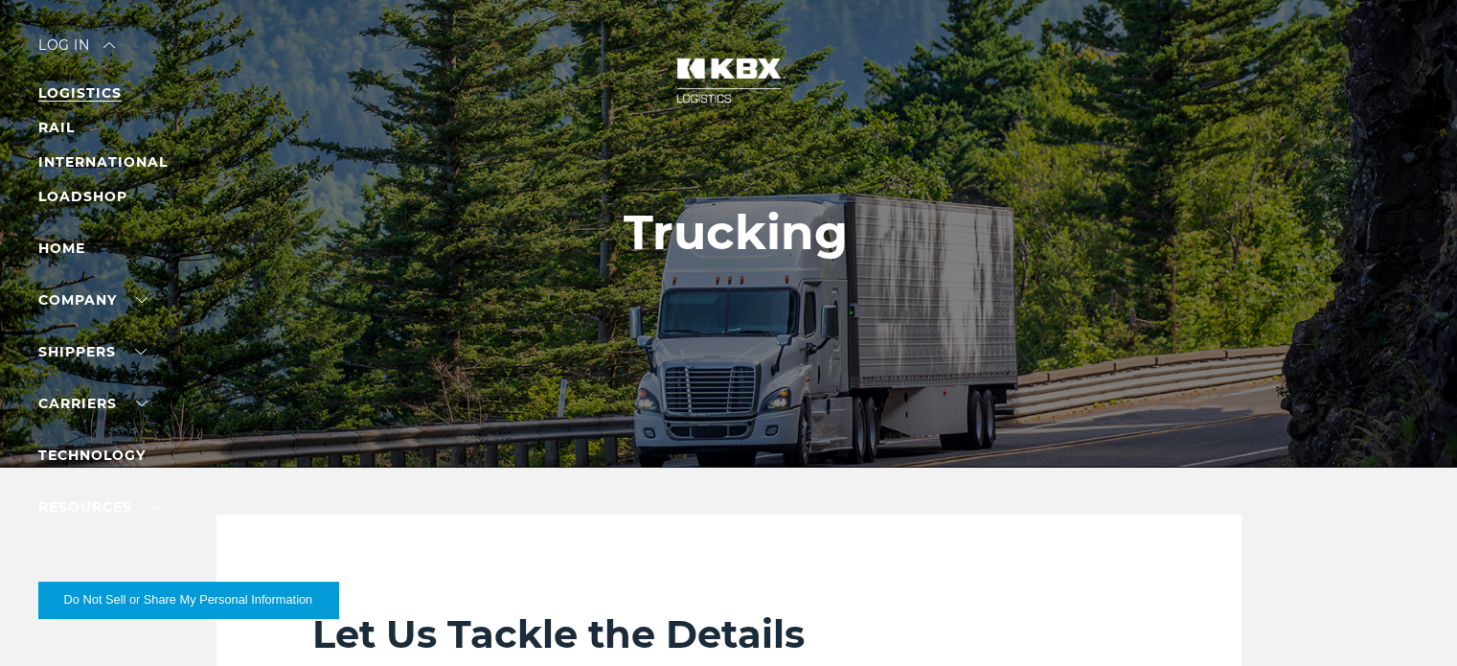  Describe the element at coordinates (57, 127) in the screenshot. I see `a: RAIL` at that location.